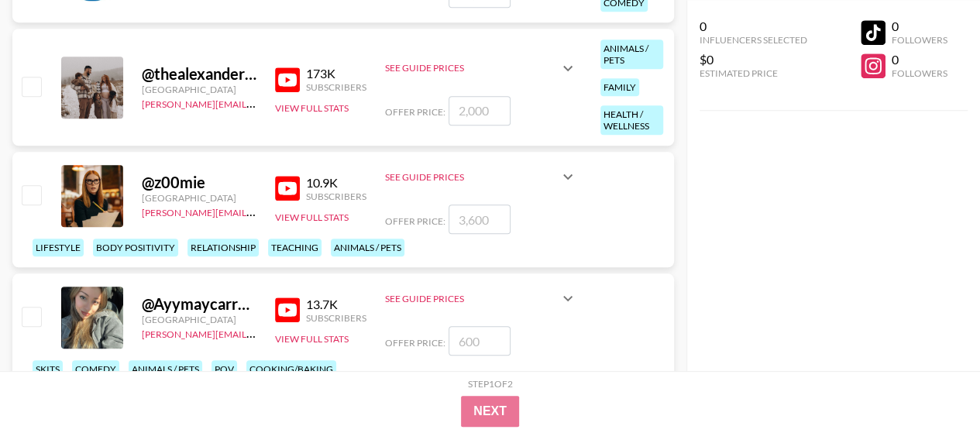 The image size is (980, 433). Describe the element at coordinates (199, 182) in the screenshot. I see `div: @ z00mie` at that location.